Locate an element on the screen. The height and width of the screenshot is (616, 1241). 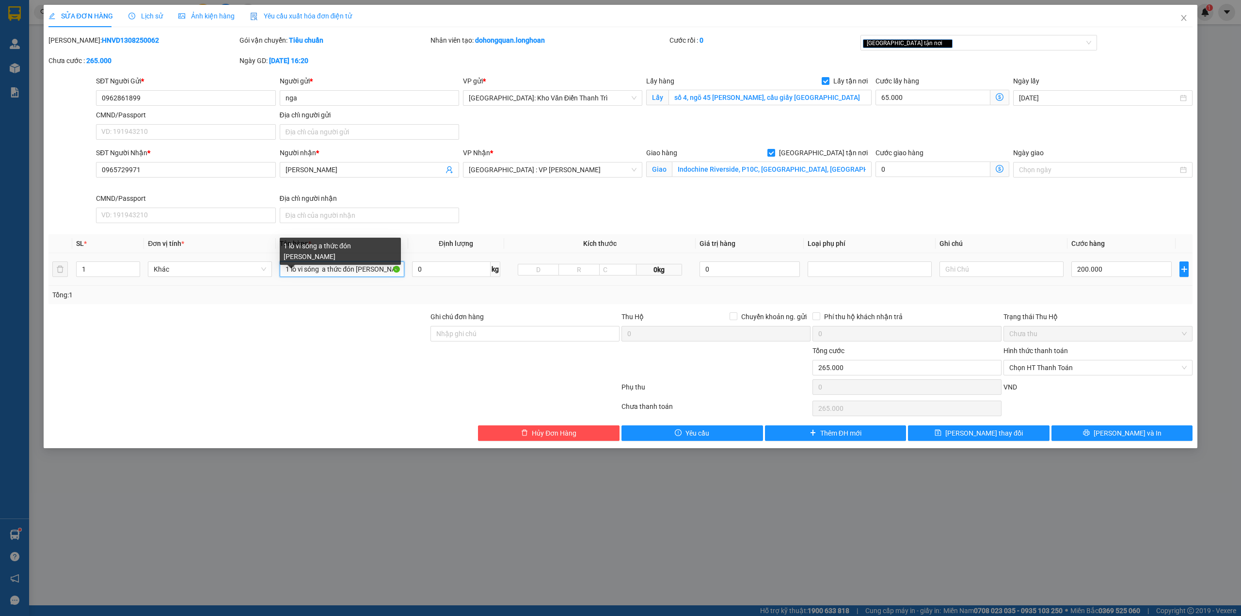
span: Hủy Đơn Hàng is located at coordinates (554, 433).